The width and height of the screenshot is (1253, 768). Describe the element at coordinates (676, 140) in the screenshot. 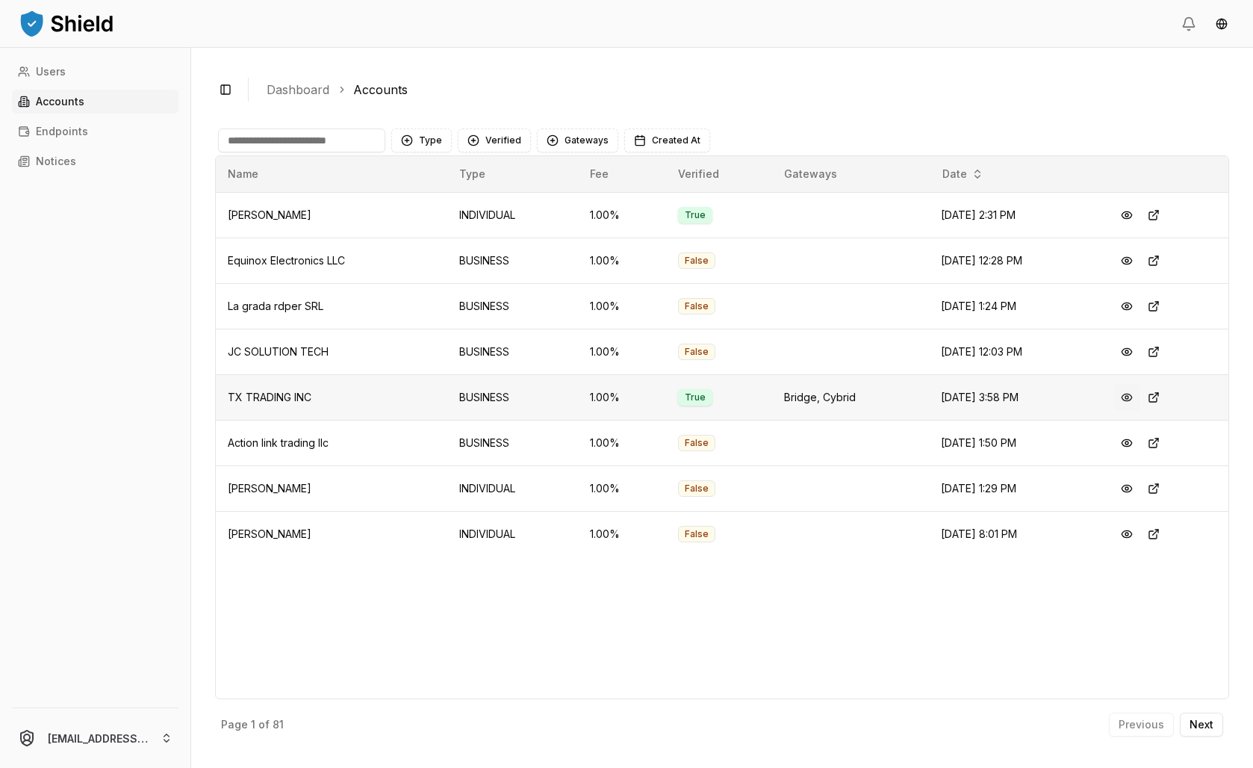

I see `span: Created At` at that location.